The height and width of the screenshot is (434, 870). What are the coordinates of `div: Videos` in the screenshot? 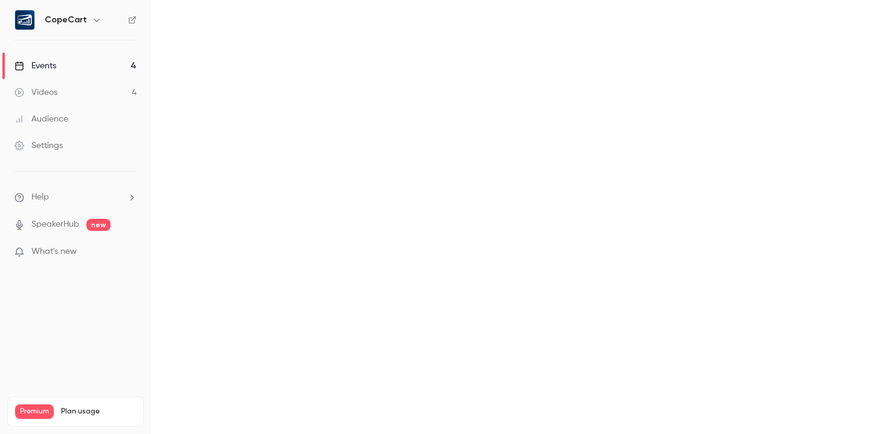 It's located at (36, 92).